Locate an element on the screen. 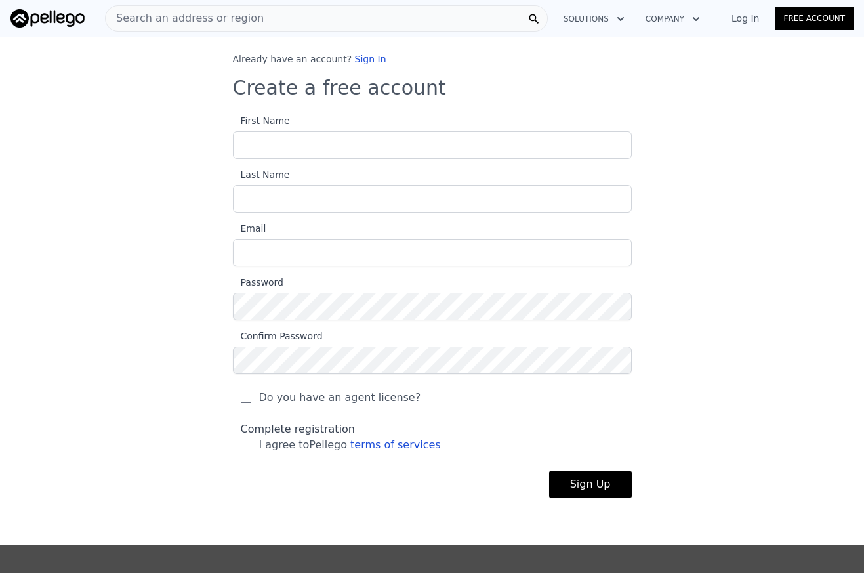 This screenshot has width=864, height=573. span: Password is located at coordinates (258, 282).